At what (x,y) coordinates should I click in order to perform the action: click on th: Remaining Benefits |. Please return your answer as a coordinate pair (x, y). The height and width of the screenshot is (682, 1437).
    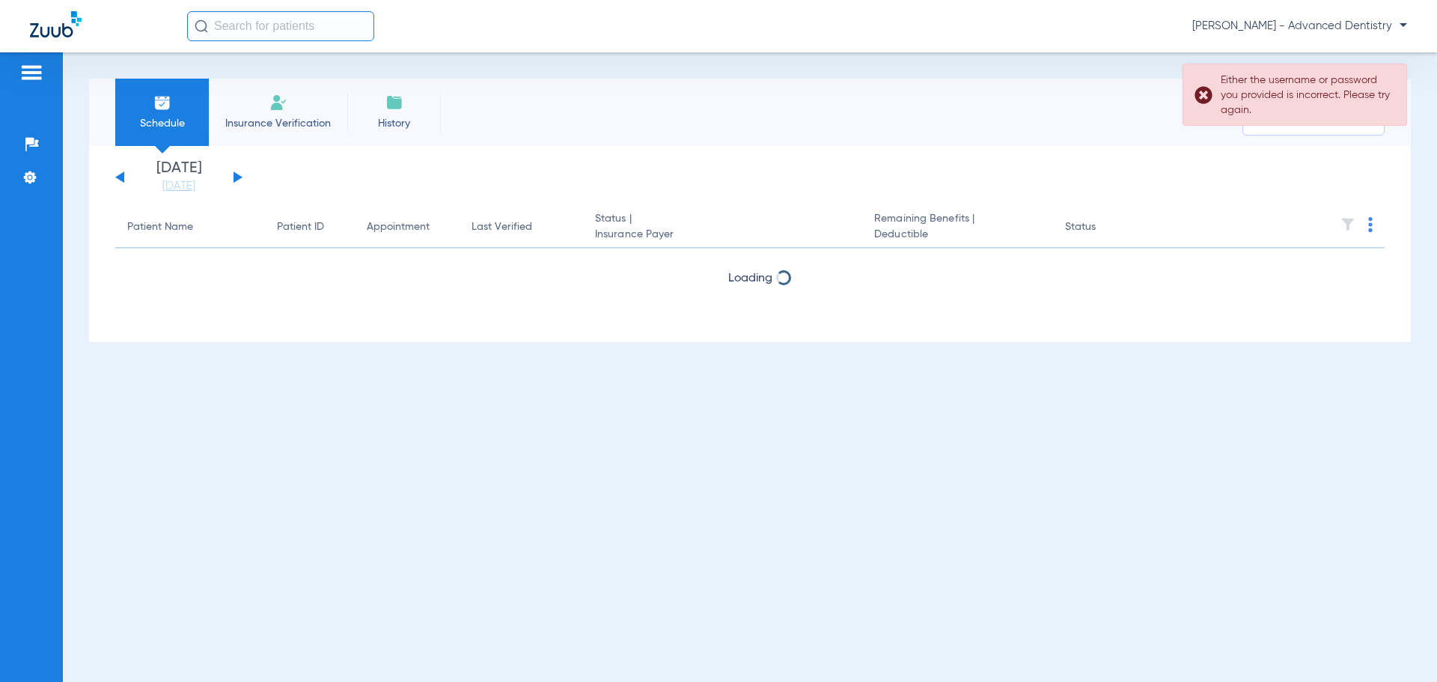
    Looking at the image, I should click on (957, 228).